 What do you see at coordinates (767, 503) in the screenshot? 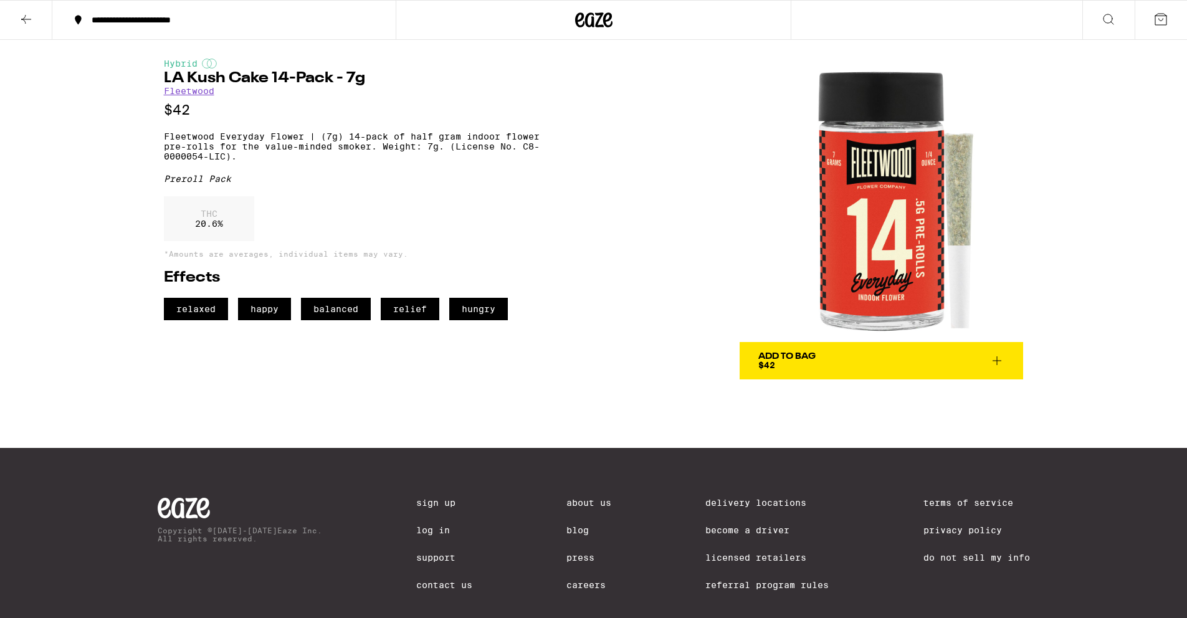
I see `a: Delivery Locations` at bounding box center [767, 503].